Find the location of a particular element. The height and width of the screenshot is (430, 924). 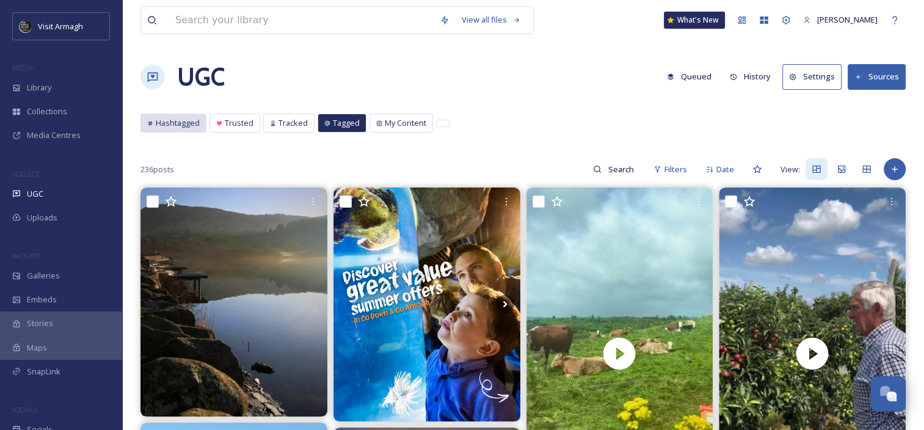

input: Search is located at coordinates (621, 169).